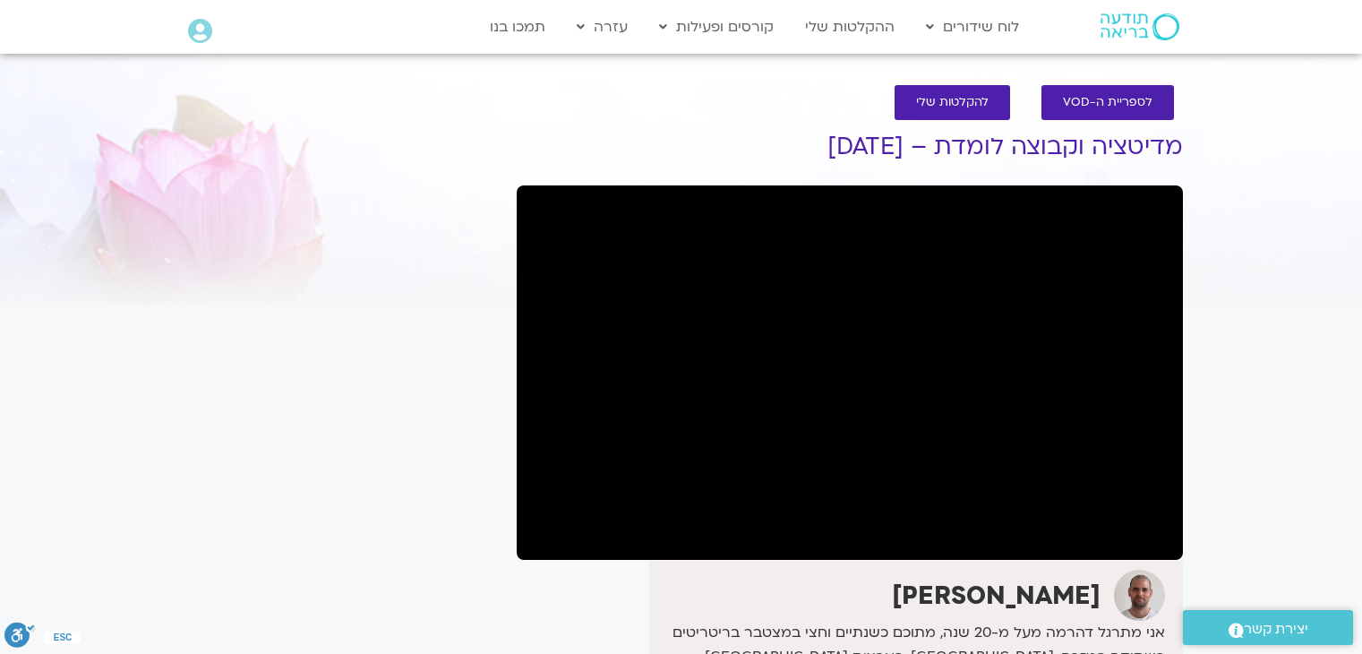 This screenshot has width=1362, height=654. I want to click on a: להקלטות שלי, so click(952, 102).